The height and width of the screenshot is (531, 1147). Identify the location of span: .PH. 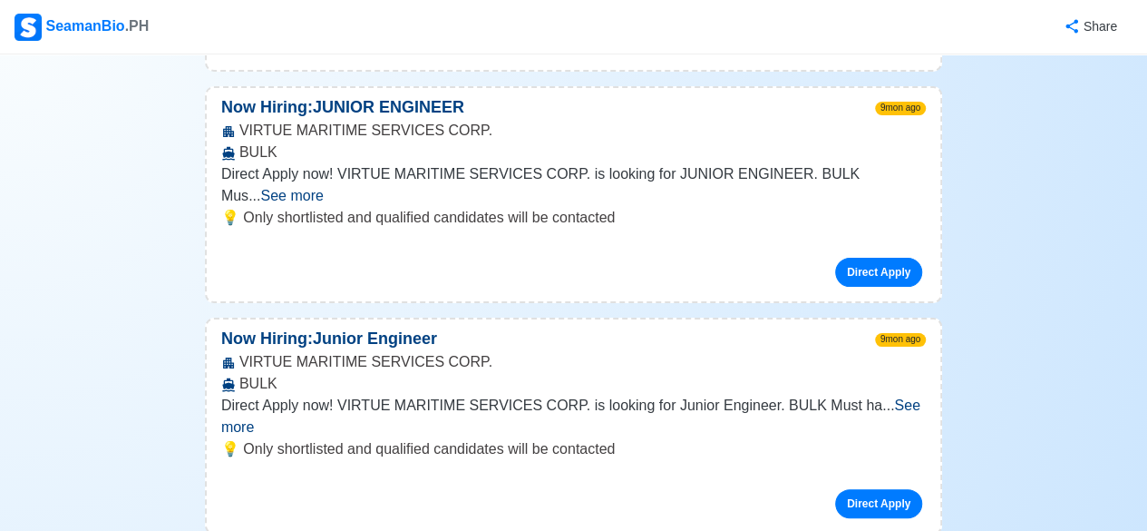
(137, 25).